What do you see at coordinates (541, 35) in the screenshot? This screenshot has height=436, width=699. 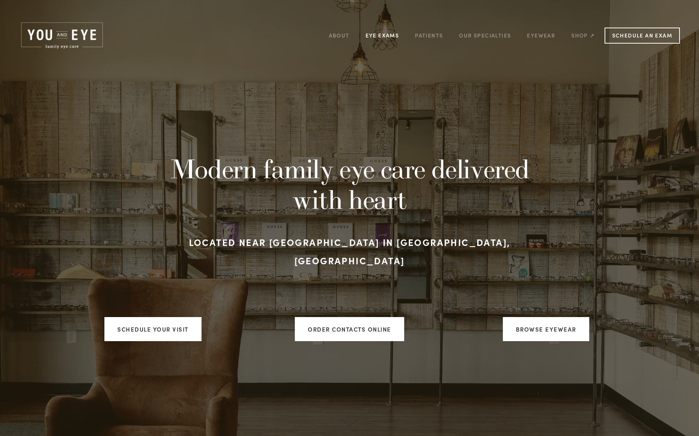 I see `a: Eyewear` at bounding box center [541, 35].